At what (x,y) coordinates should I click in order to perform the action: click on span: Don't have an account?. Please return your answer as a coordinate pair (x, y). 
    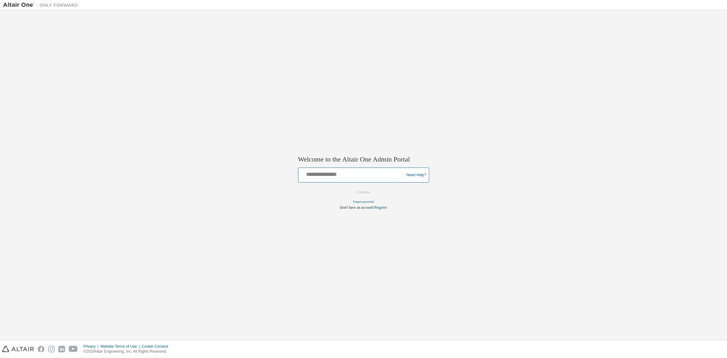
    Looking at the image, I should click on (357, 208).